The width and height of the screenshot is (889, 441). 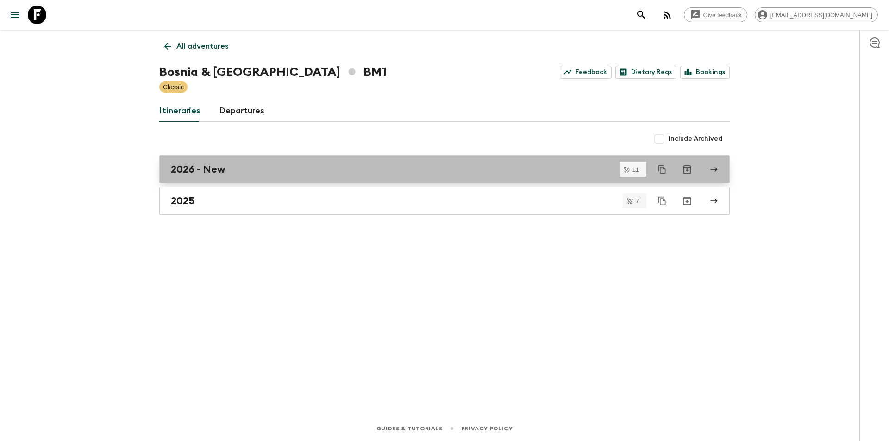 I want to click on a: Itineraries, so click(x=180, y=111).